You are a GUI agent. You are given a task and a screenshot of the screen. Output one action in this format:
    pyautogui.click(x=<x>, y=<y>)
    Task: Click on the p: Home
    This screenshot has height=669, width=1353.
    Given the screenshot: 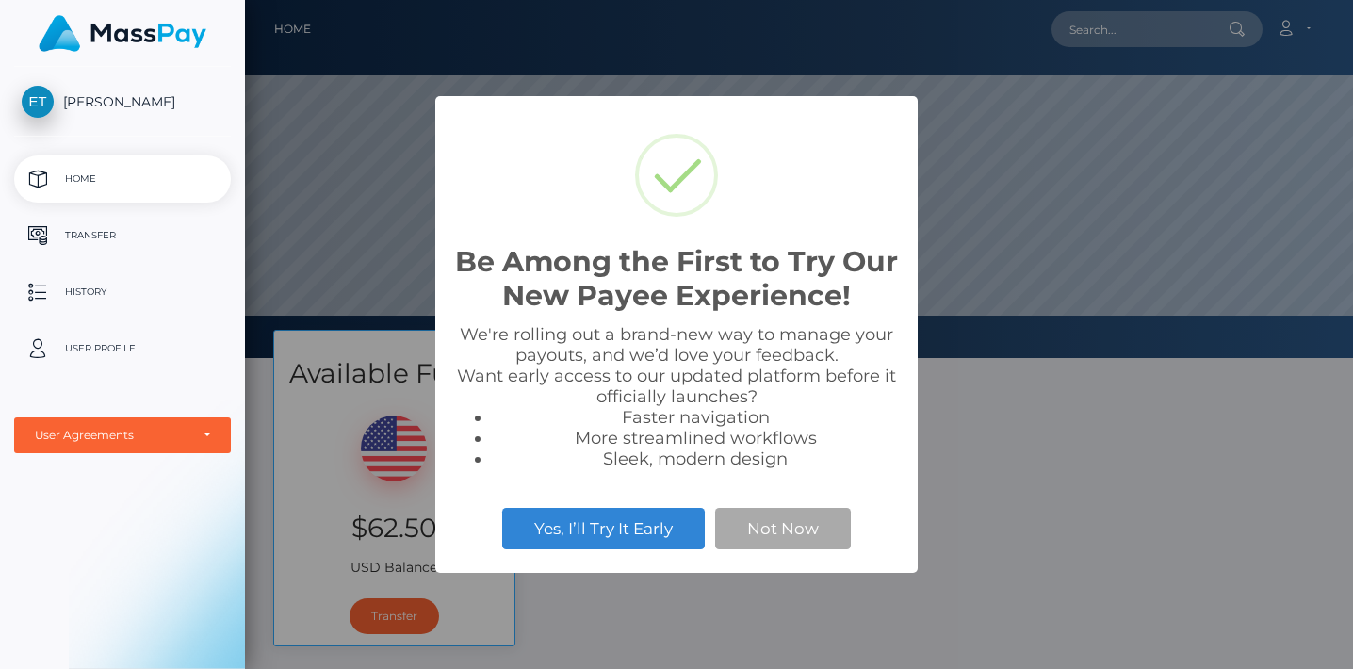 What is the action you would take?
    pyautogui.click(x=122, y=179)
    